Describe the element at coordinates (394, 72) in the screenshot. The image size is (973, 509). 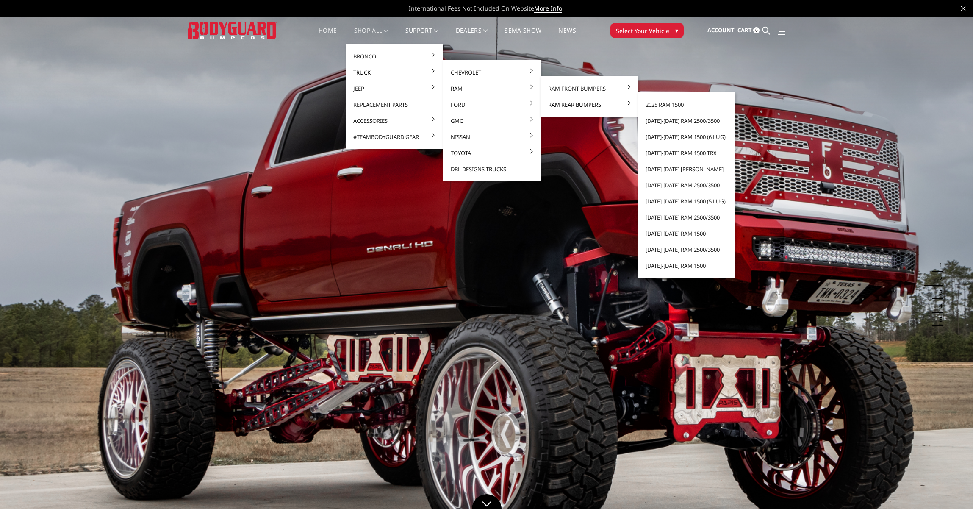
I see `a: Truck` at that location.